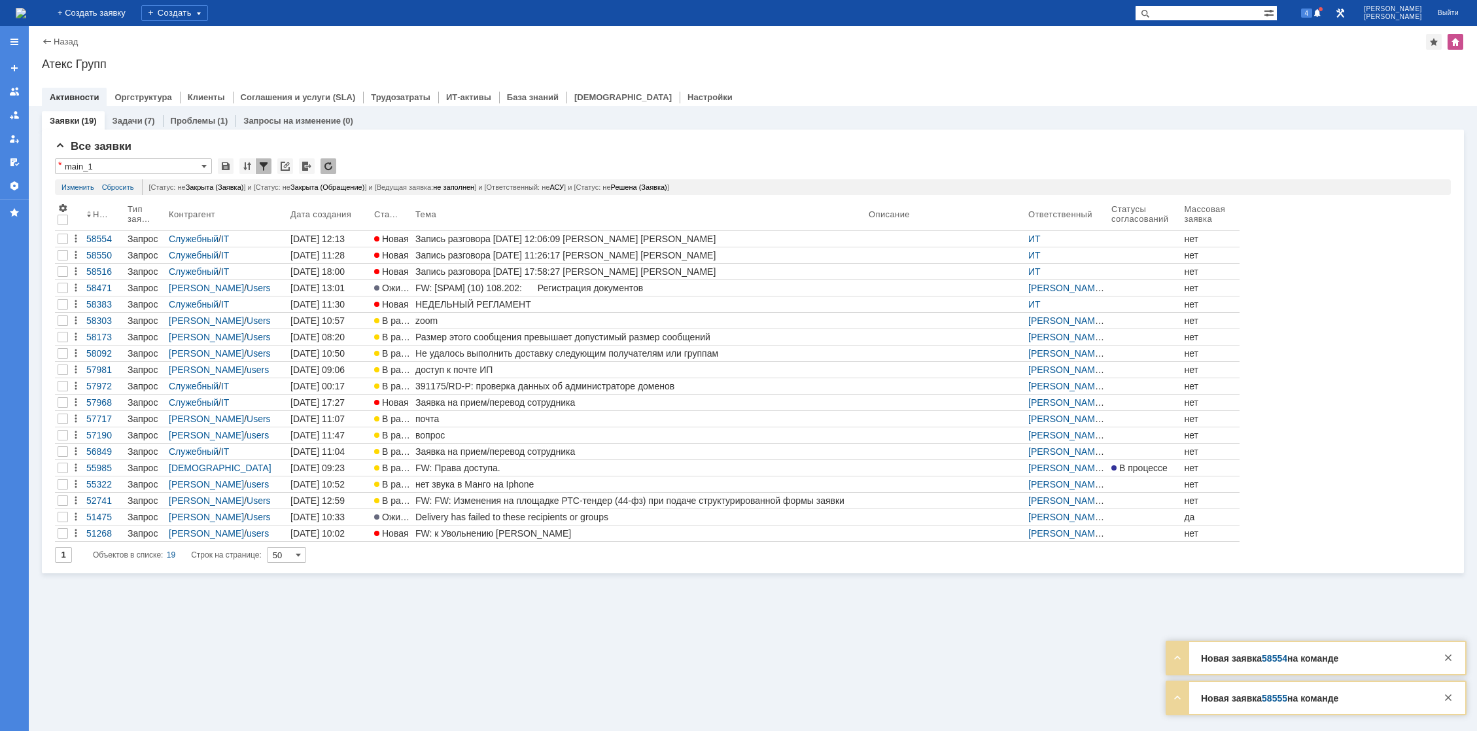 This screenshot has height=731, width=1477. Describe the element at coordinates (1140, 468) in the screenshot. I see `span: В процессе` at that location.